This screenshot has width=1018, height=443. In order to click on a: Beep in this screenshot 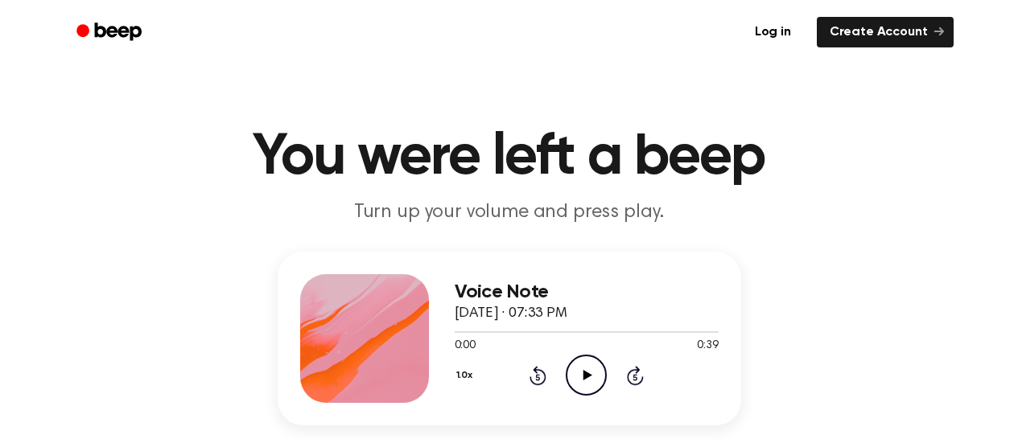, I will do `click(110, 32)`.